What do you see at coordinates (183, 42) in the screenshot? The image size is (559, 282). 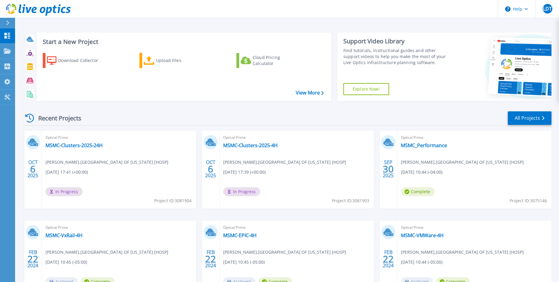 I see `h3: Start a New Project` at bounding box center [183, 42].